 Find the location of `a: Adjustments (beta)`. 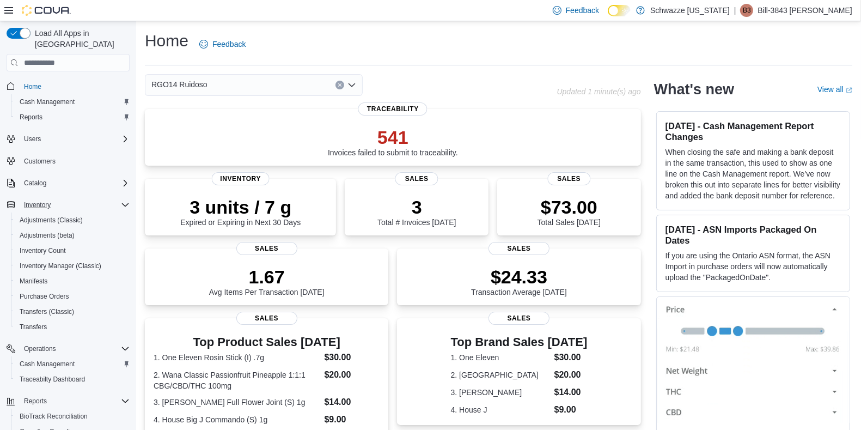

a: Adjustments (beta) is located at coordinates (47, 235).